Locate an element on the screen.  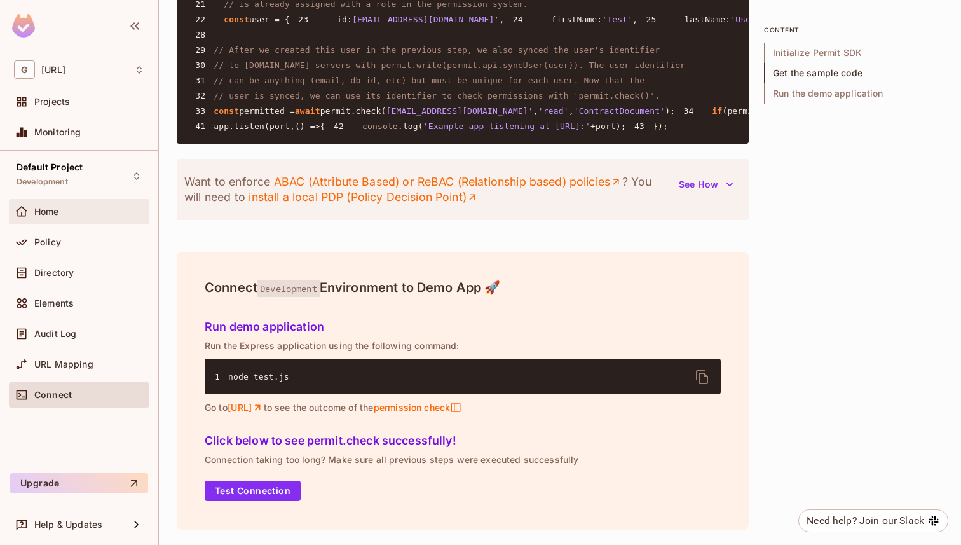
span: 'Test' is located at coordinates (617, 19).